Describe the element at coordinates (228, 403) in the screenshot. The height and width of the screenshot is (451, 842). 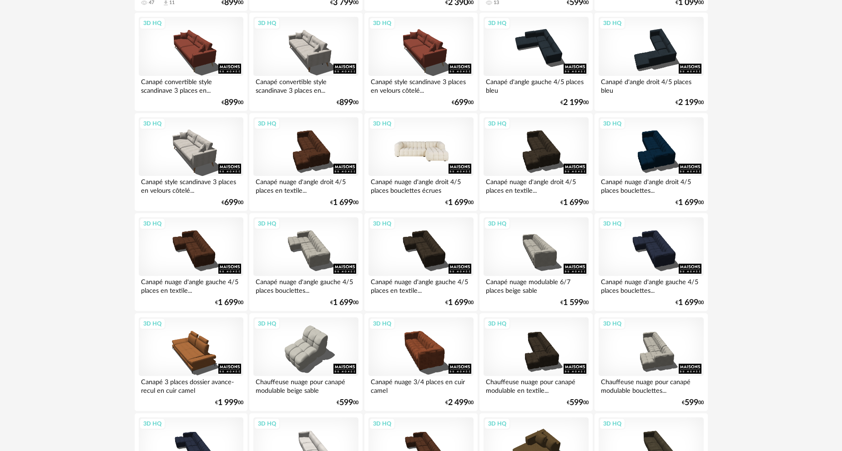
I see `span: 1 999` at that location.